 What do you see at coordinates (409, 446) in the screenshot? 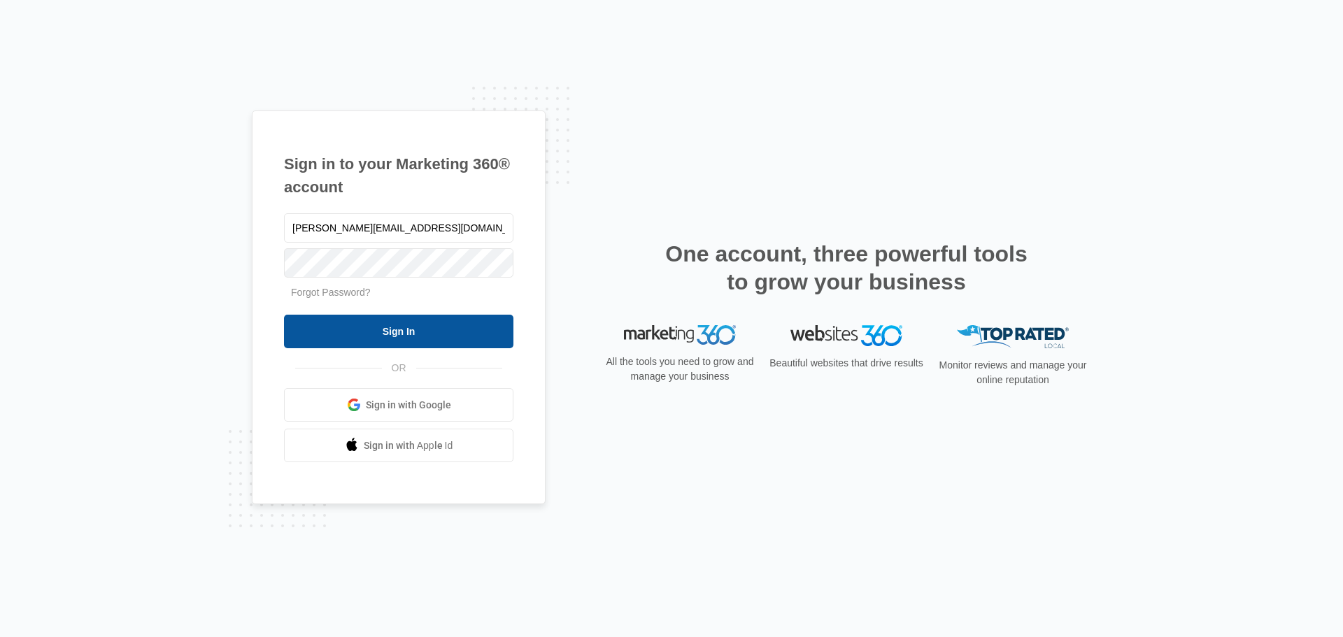
I see `span: Sign in with Apple Id` at bounding box center [409, 446].